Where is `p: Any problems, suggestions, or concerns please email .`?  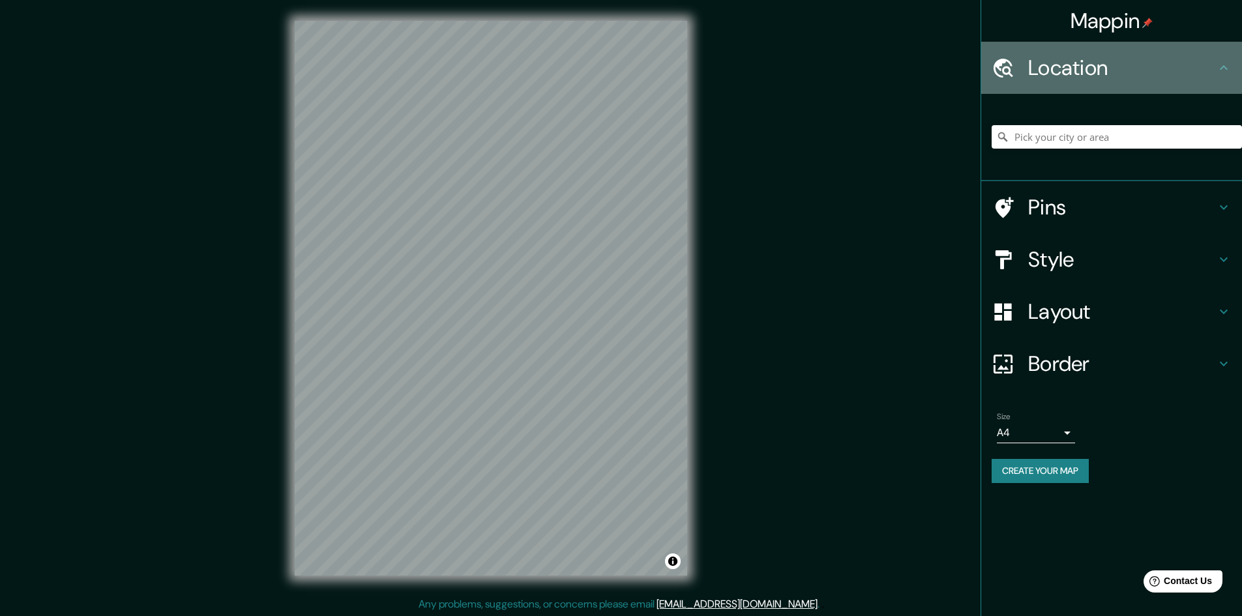
p: Any problems, suggestions, or concerns please email . is located at coordinates (619, 604).